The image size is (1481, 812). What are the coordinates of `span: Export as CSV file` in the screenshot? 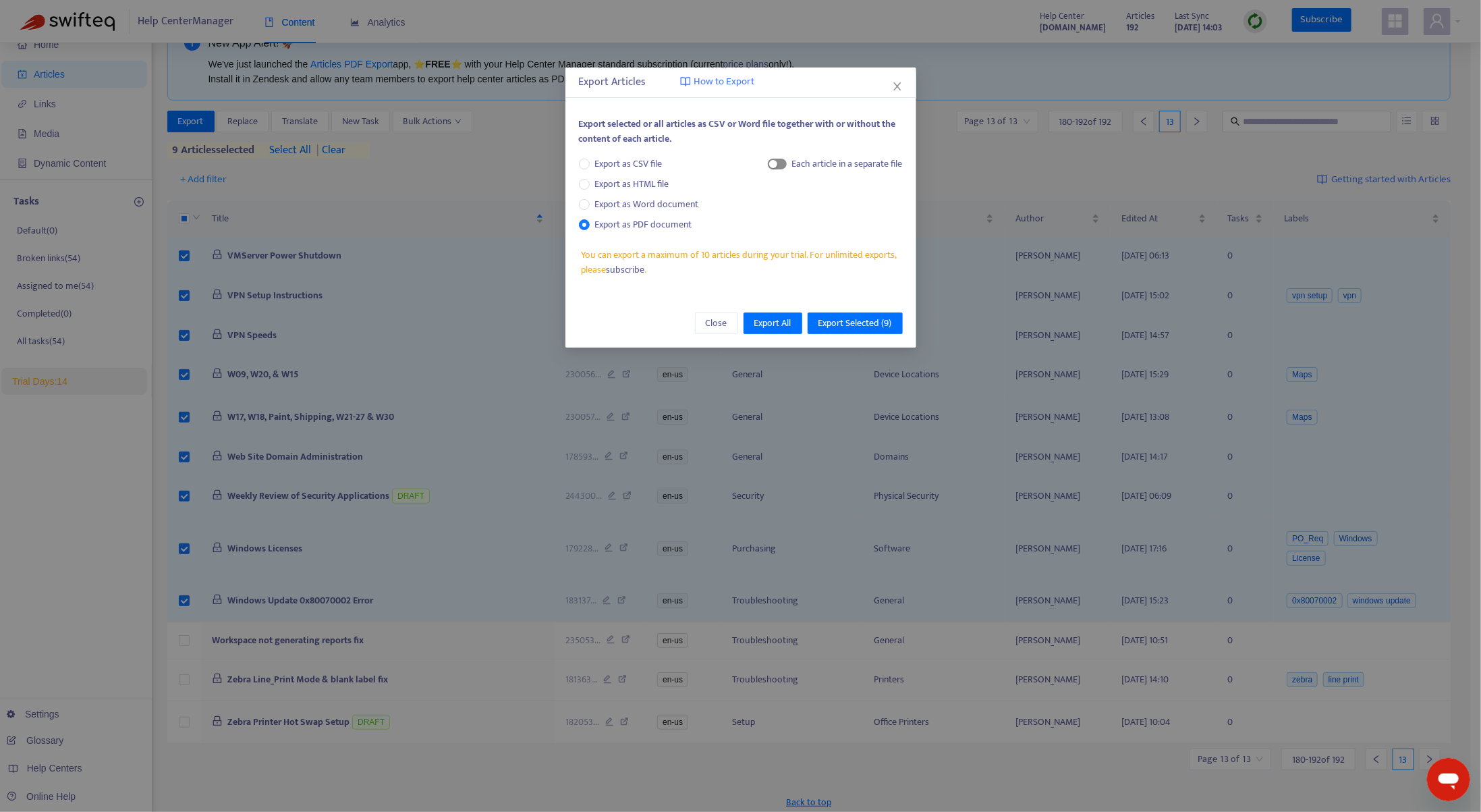 It's located at (629, 164).